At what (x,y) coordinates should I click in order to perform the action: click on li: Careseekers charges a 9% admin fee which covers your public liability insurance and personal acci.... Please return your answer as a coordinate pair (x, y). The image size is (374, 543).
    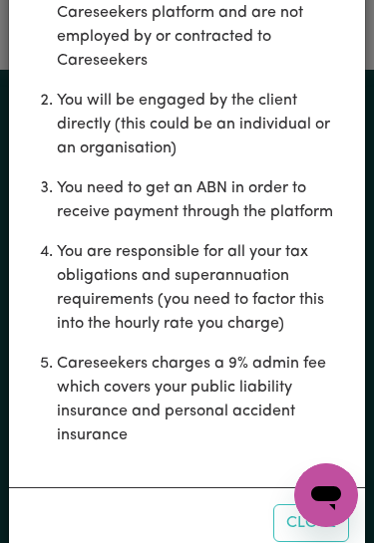
    Looking at the image, I should click on (202, 400).